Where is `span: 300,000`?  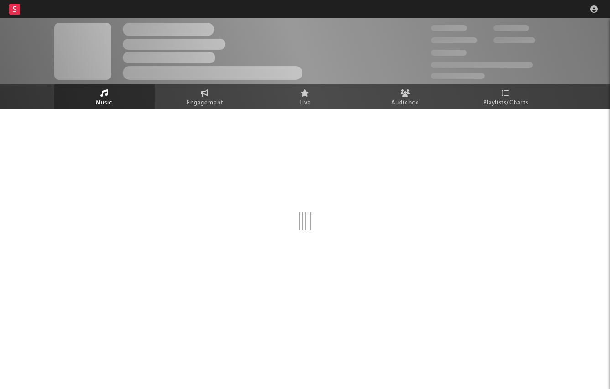
span: 300,000 is located at coordinates (449, 28).